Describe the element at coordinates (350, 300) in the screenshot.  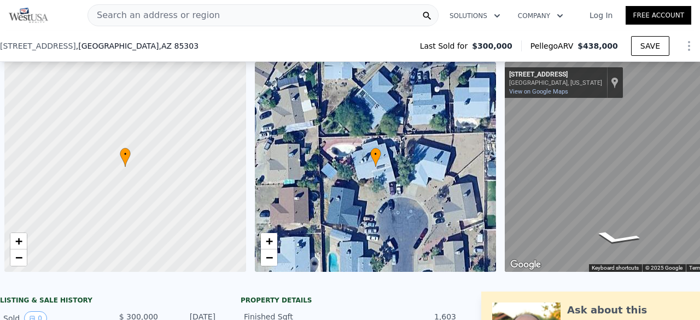
I see `div: Property details` at that location.